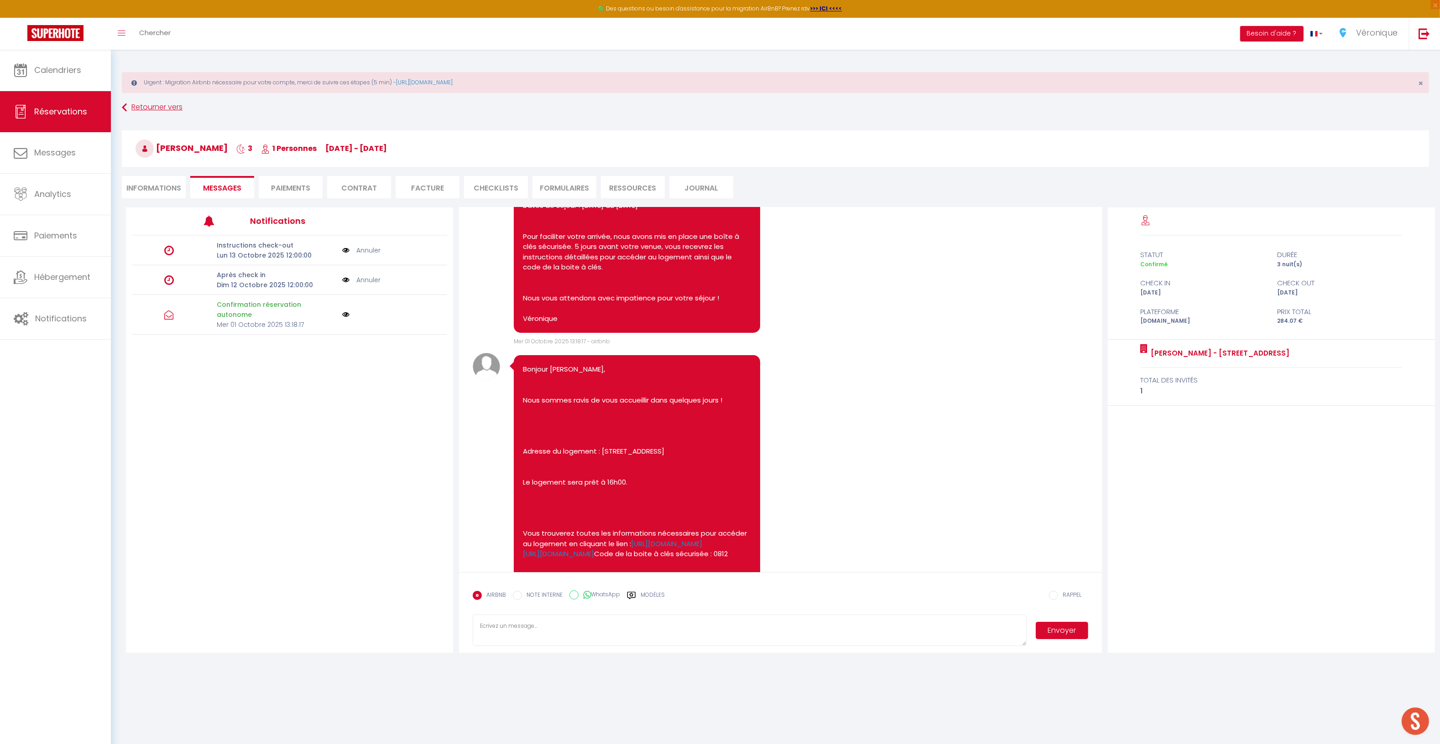 The width and height of the screenshot is (1440, 744). Describe the element at coordinates (701, 187) in the screenshot. I see `li: Journal` at that location.